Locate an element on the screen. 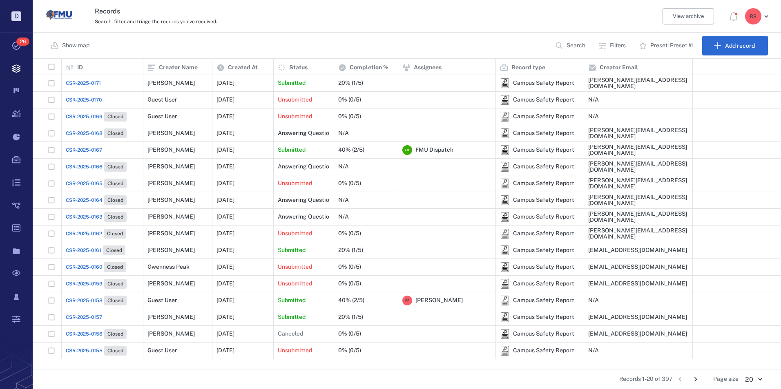 Image resolution: width=781 pixels, height=389 pixels. span: CSR-2025-0169 is located at coordinates (84, 117).